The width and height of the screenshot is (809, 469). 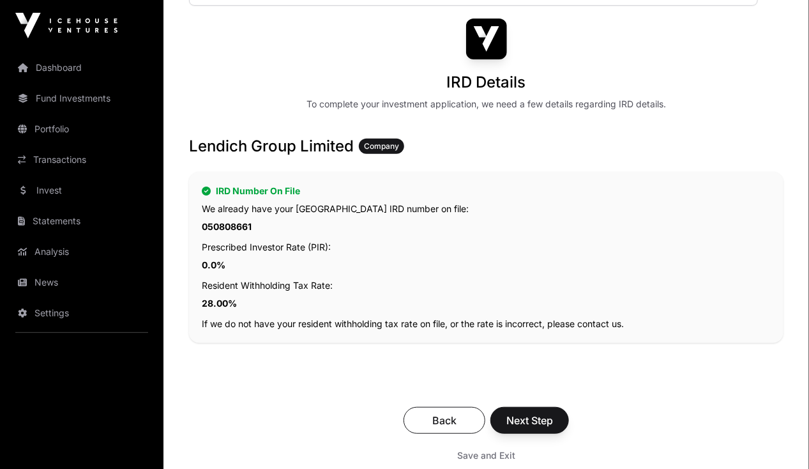 I want to click on img: Seed Fund IV, so click(x=487, y=39).